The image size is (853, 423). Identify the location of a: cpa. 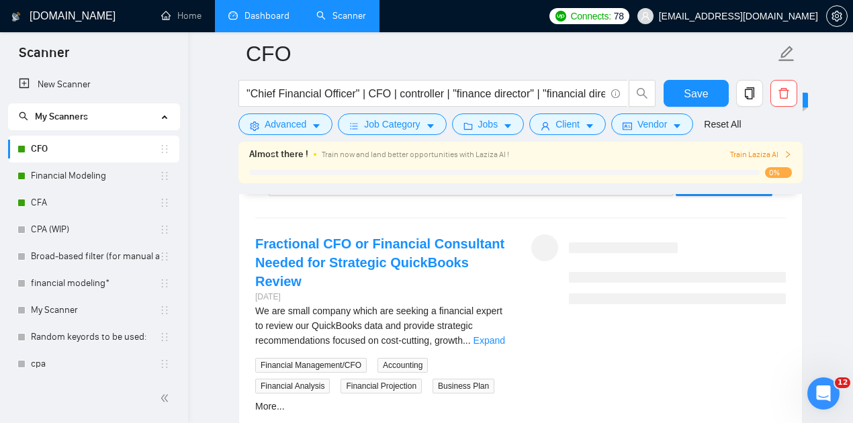
(95, 364).